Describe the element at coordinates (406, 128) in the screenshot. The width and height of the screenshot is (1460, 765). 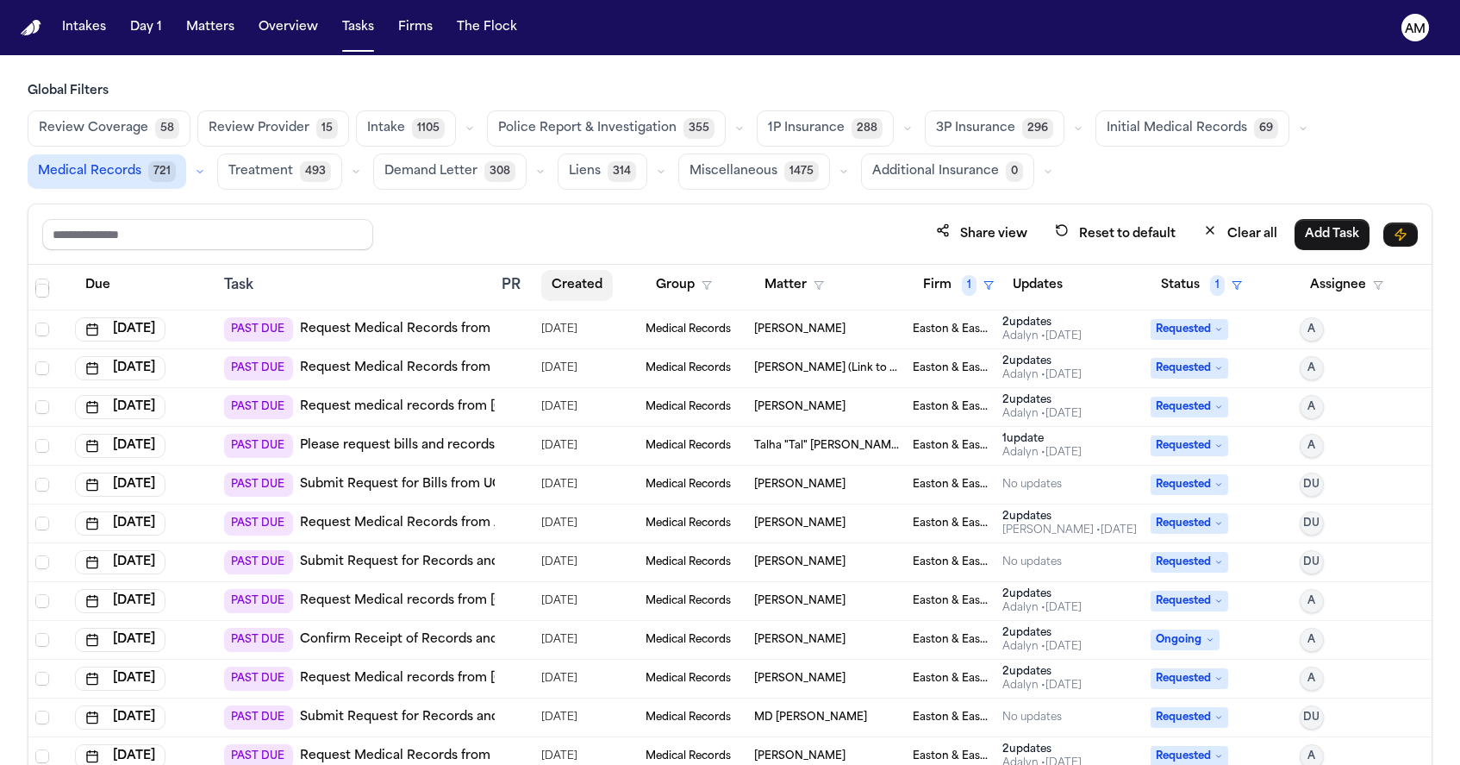
I see `button: Intake1105` at that location.